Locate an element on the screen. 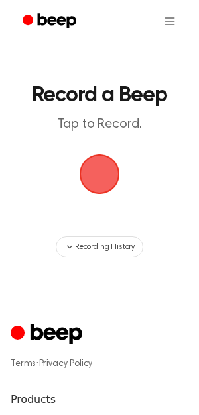 This screenshot has height=415, width=199. button: Open menu is located at coordinates (170, 21).